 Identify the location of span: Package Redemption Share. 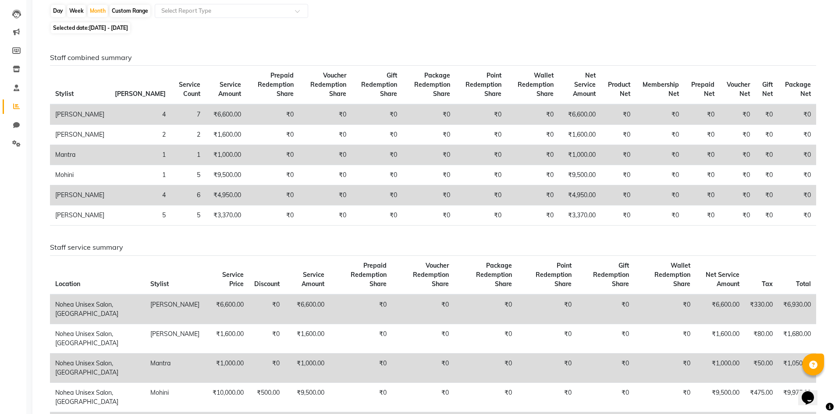
(432, 85).